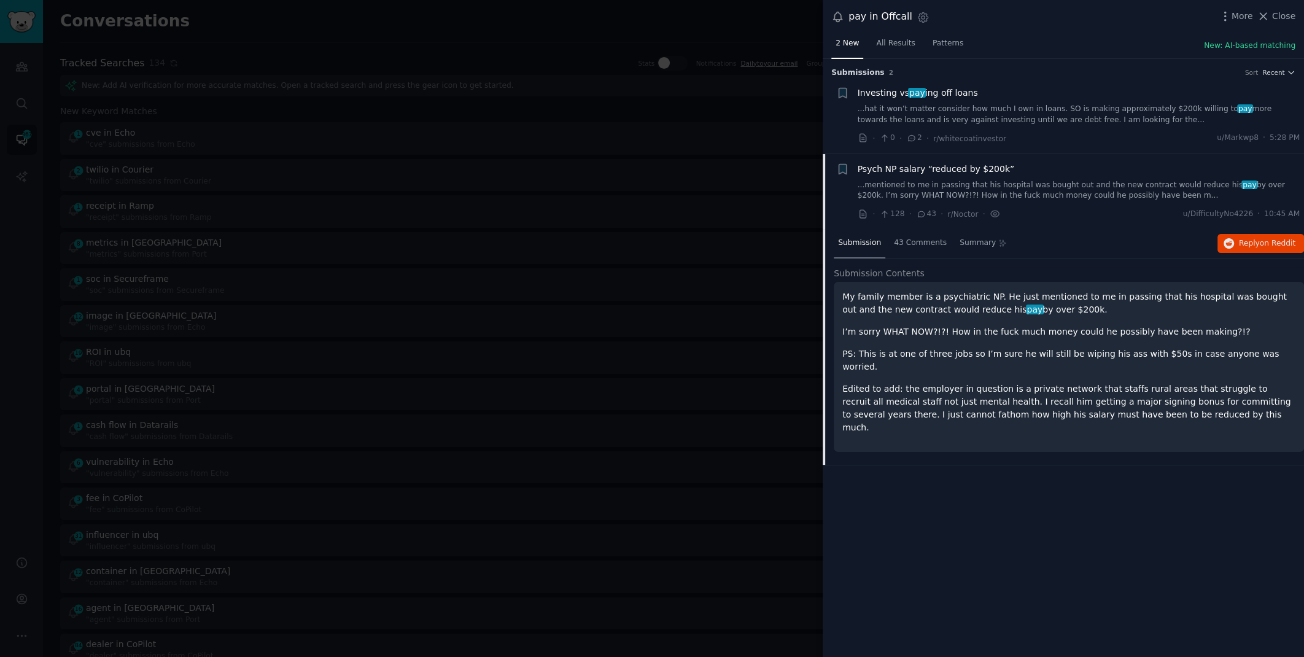  Describe the element at coordinates (858, 73) in the screenshot. I see `span: Submission s` at that location.